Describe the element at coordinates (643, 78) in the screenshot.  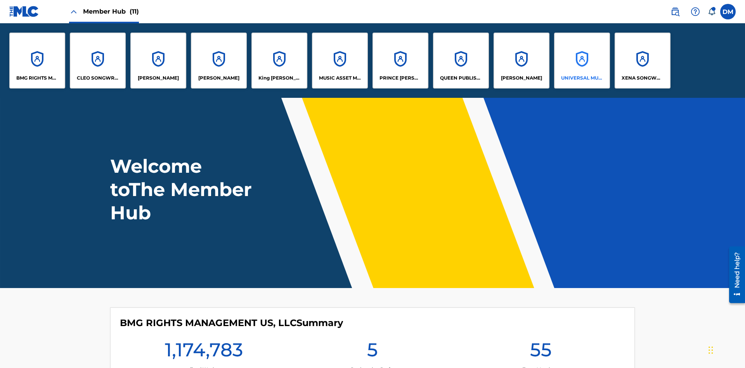
I see `p: XENA SONGWRITER` at that location.